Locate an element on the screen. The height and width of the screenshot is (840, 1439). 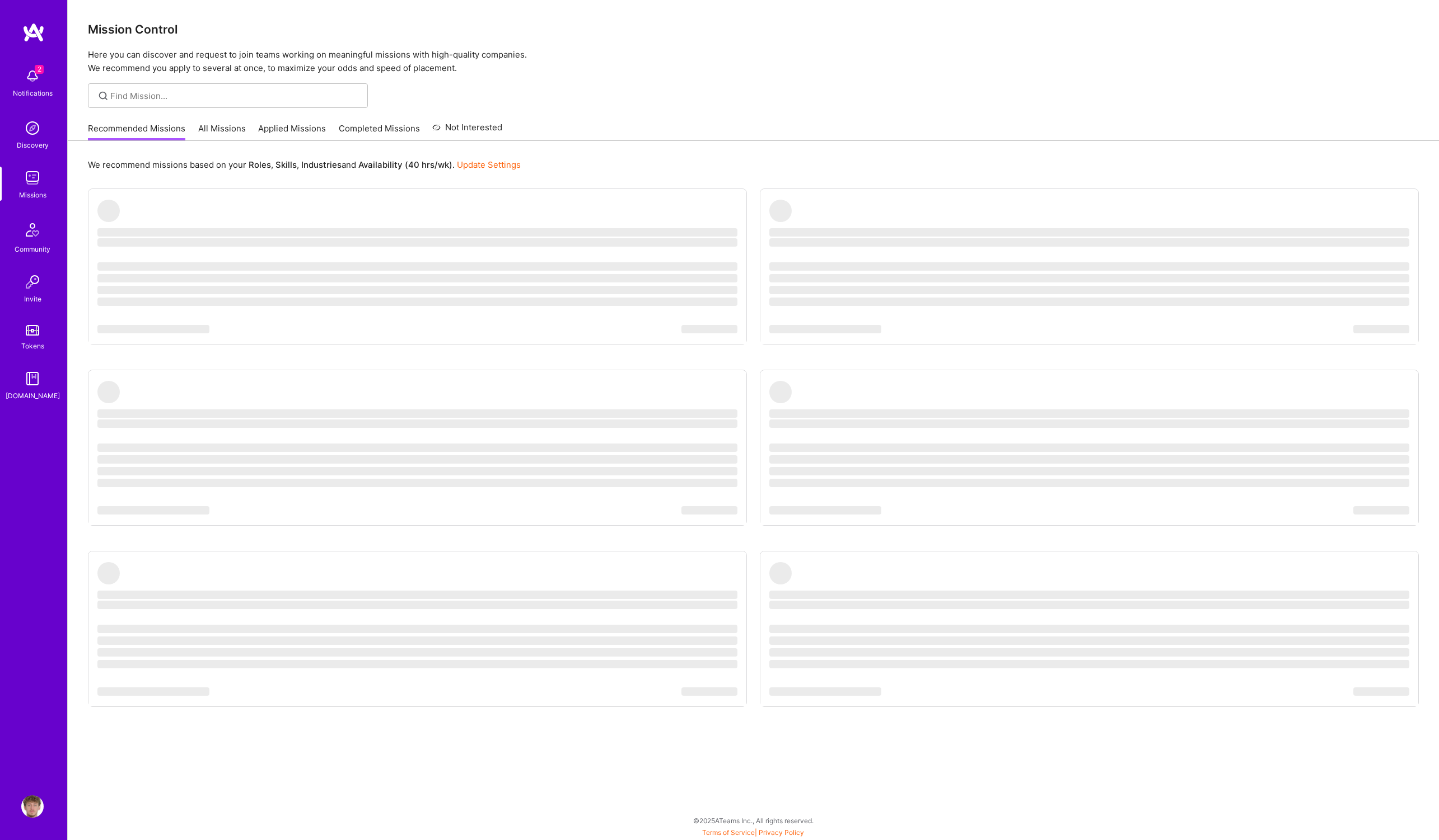
img: logo is located at coordinates (34, 33).